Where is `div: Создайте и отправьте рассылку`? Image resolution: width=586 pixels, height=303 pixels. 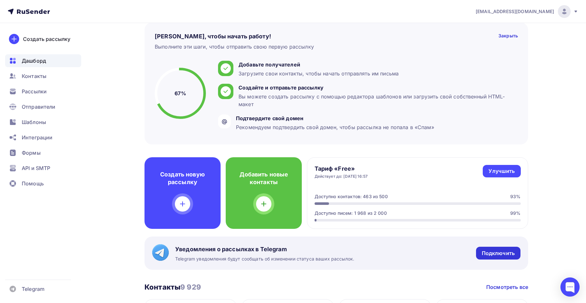
div: Создайте и отправьте рассылку is located at coordinates (377, 88).